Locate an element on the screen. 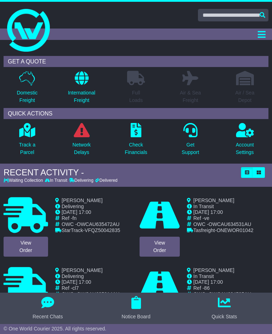 The height and width of the screenshot is (334, 272). span: OWCAU635214AU is located at coordinates (98, 294).